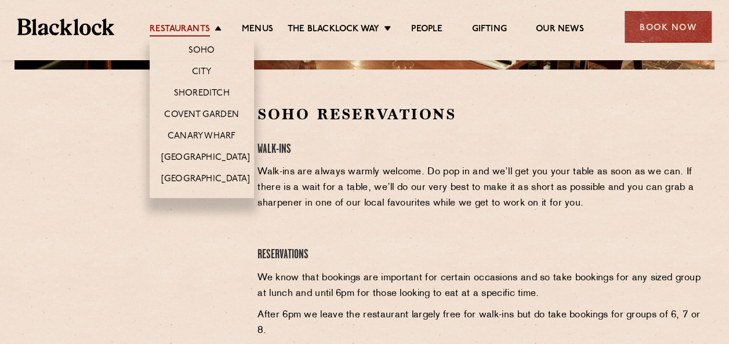 Image resolution: width=729 pixels, height=344 pixels. I want to click on a: People, so click(427, 30).